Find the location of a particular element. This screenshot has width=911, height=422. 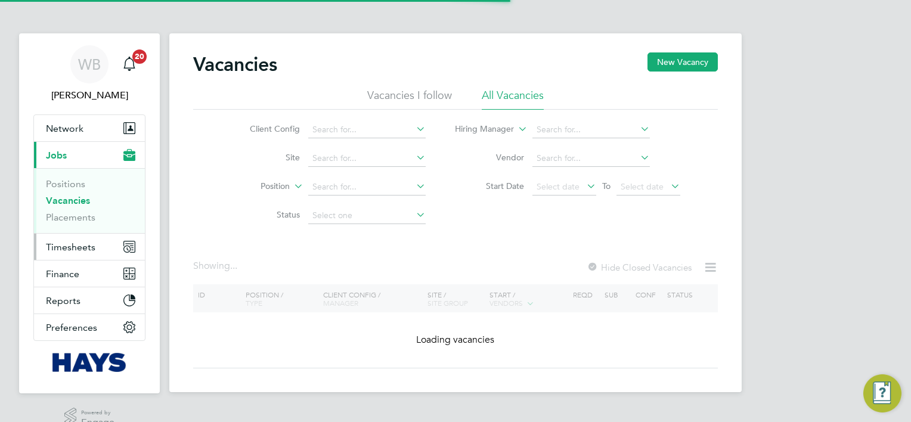

label: Vendor is located at coordinates (489, 157).